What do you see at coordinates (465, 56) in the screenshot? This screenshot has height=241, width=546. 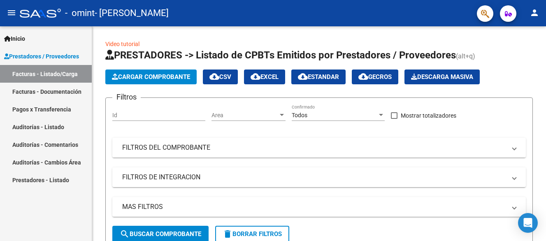 I see `span: (alt+q)` at bounding box center [465, 56].